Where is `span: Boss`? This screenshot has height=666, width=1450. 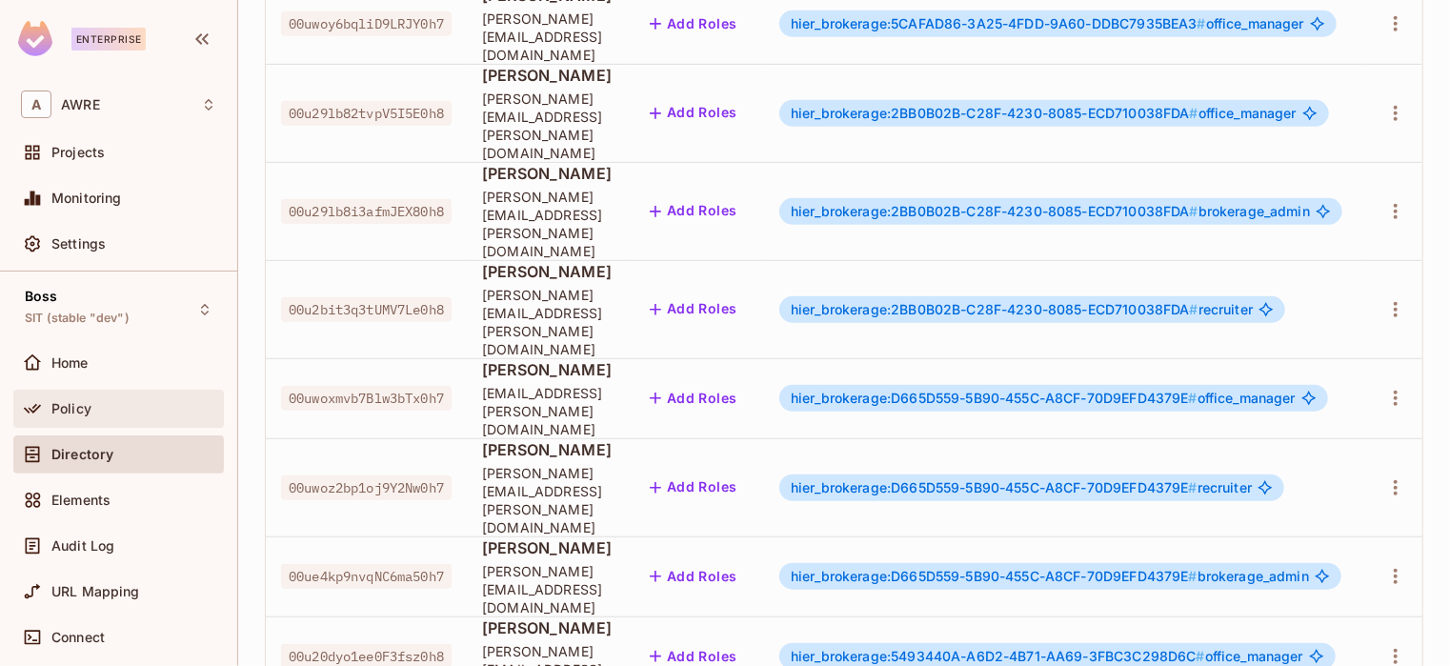 span: Boss is located at coordinates (41, 296).